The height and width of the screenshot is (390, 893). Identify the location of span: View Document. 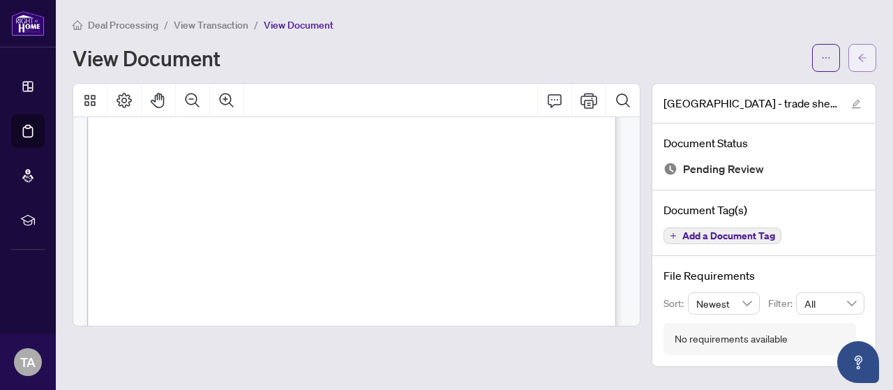
(299, 25).